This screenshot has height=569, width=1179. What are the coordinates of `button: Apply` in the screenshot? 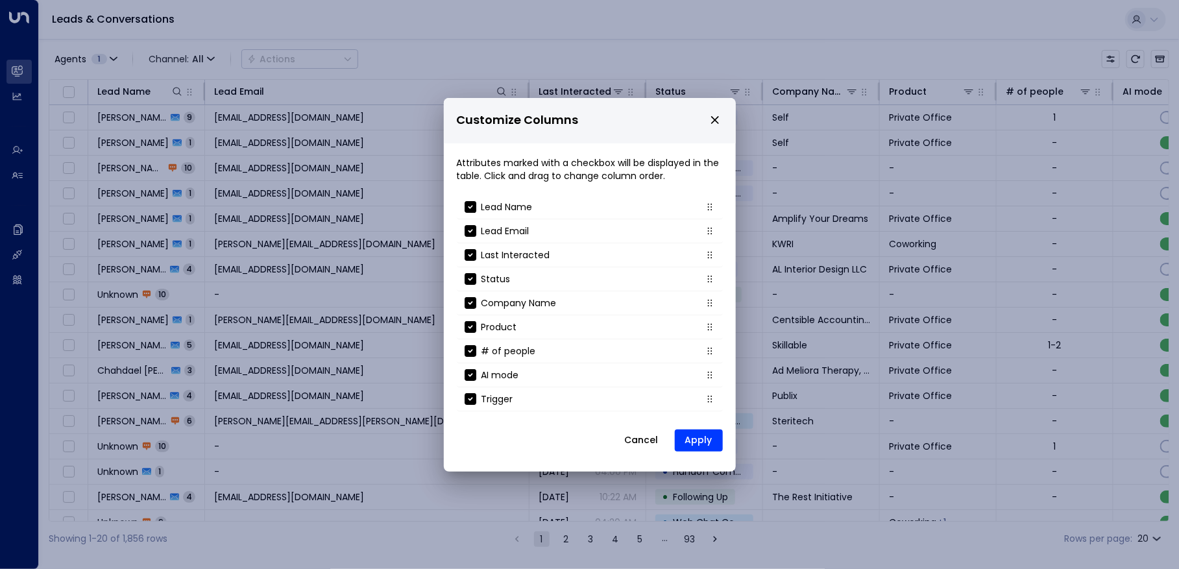 It's located at (699, 441).